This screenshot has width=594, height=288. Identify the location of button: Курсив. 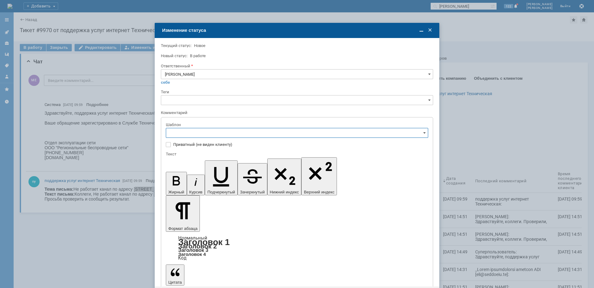
(196, 185).